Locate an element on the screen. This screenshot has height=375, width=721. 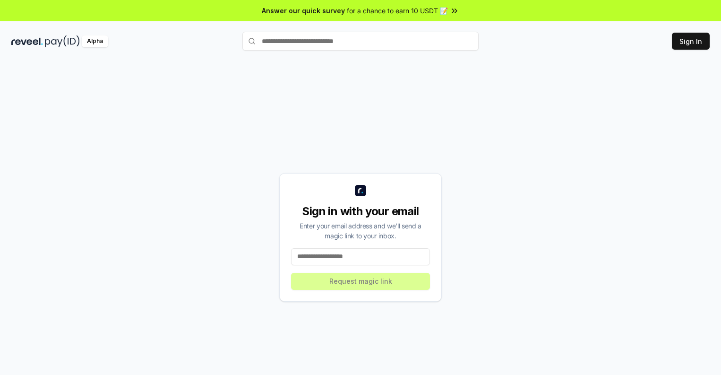
img: reveel_dark is located at coordinates (27, 41).